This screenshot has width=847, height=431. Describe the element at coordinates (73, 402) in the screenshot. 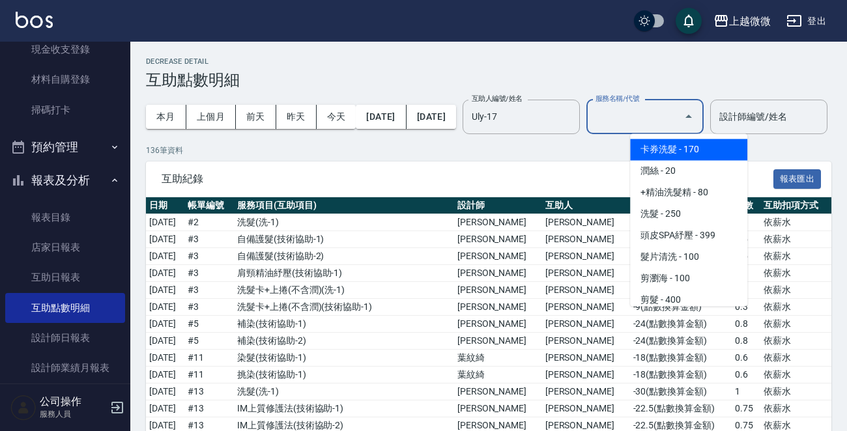

I see `h5: 公司操作` at that location.